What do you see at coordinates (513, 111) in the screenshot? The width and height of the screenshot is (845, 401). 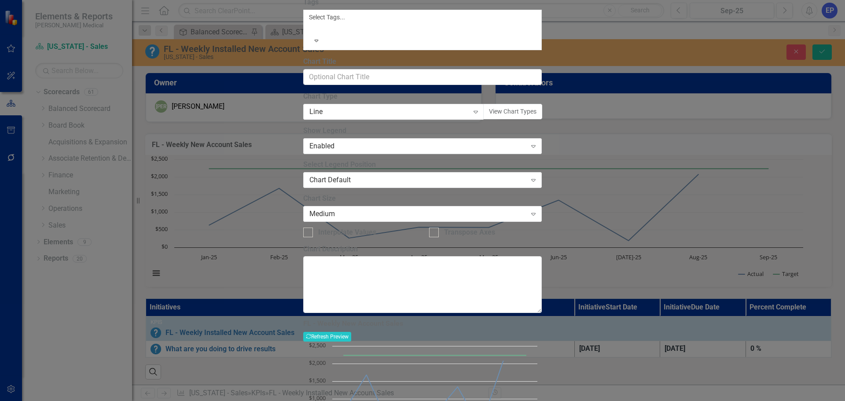 I see `button: View Chart Types` at bounding box center [513, 111].